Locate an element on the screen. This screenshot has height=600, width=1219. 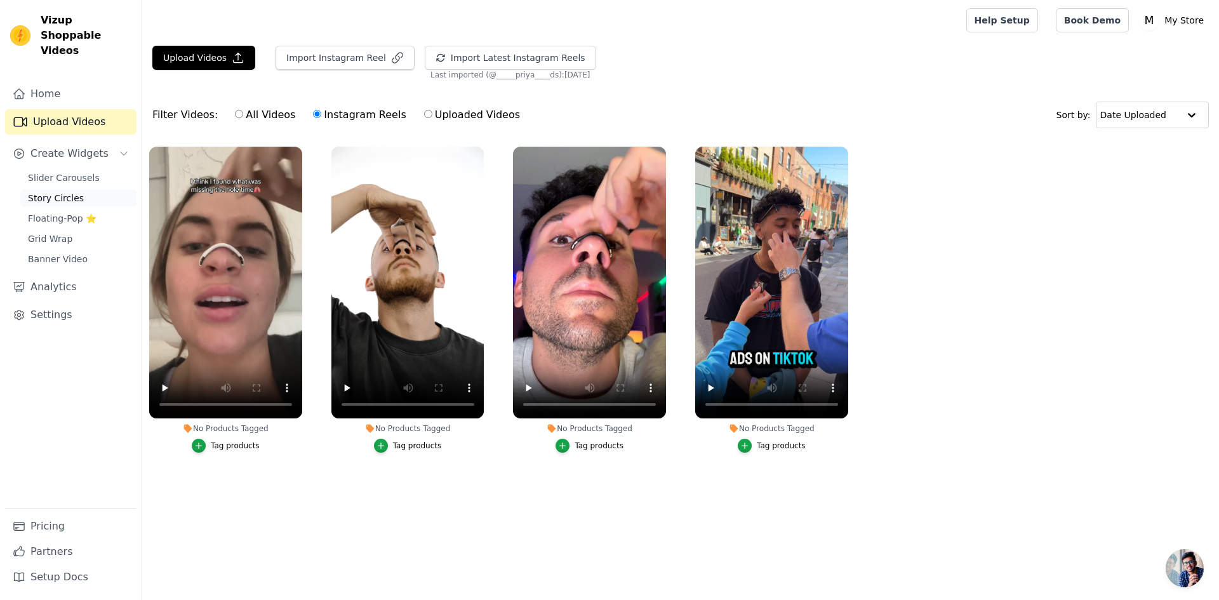
label: Instagram Reels is located at coordinates (359, 115).